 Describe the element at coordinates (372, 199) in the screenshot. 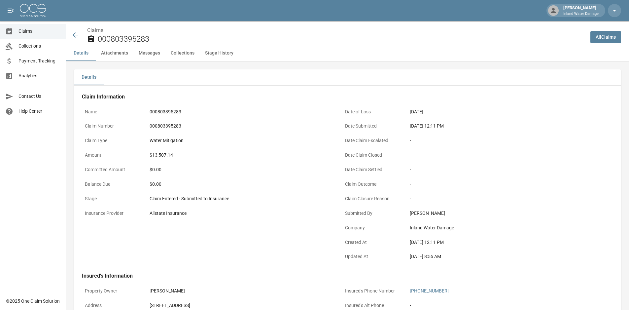

I see `p: Claim Closure Reason` at that location.